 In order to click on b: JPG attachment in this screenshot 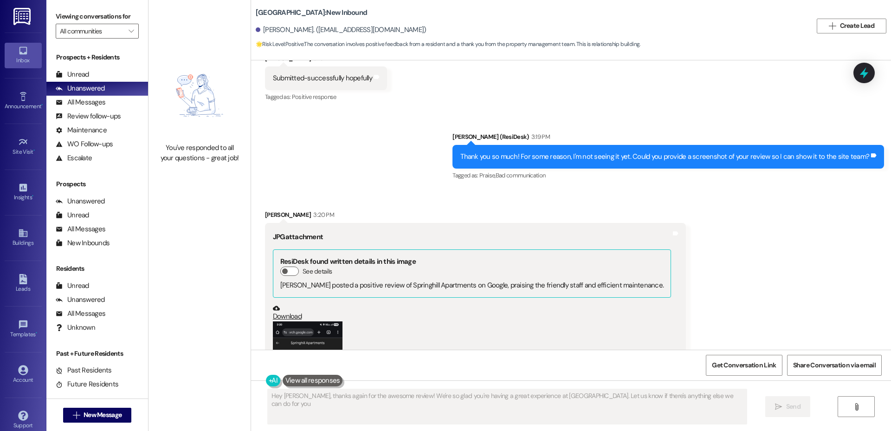, I will do `click(298, 237)`.